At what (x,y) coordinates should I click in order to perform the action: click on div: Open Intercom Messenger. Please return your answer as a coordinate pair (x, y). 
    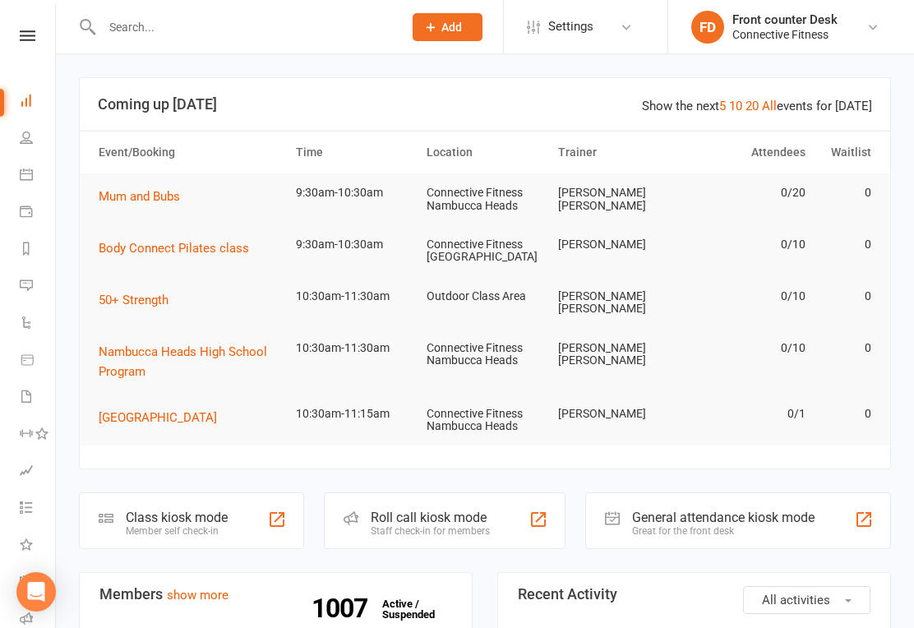
    Looking at the image, I should click on (36, 592).